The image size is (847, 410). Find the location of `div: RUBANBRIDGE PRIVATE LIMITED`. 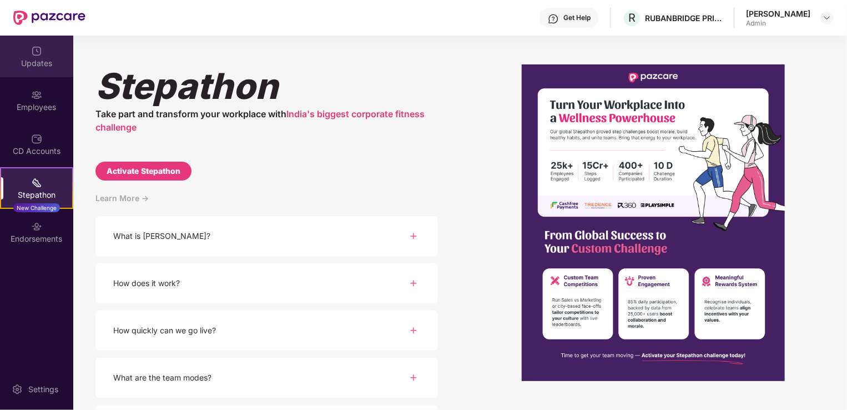

div: RUBANBRIDGE PRIVATE LIMITED is located at coordinates (684, 18).